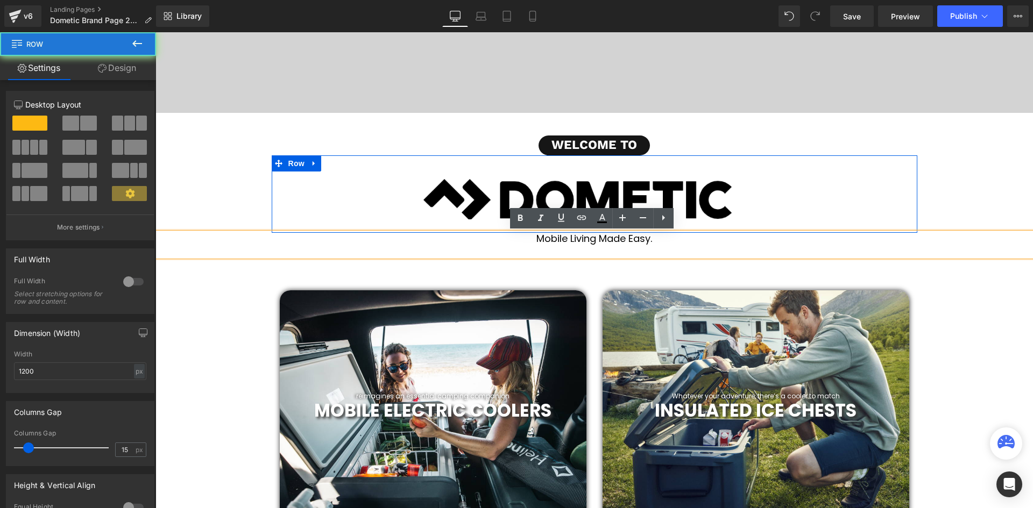 This screenshot has height=508, width=1033. What do you see at coordinates (80, 354) in the screenshot?
I see `div: Width` at bounding box center [80, 354].